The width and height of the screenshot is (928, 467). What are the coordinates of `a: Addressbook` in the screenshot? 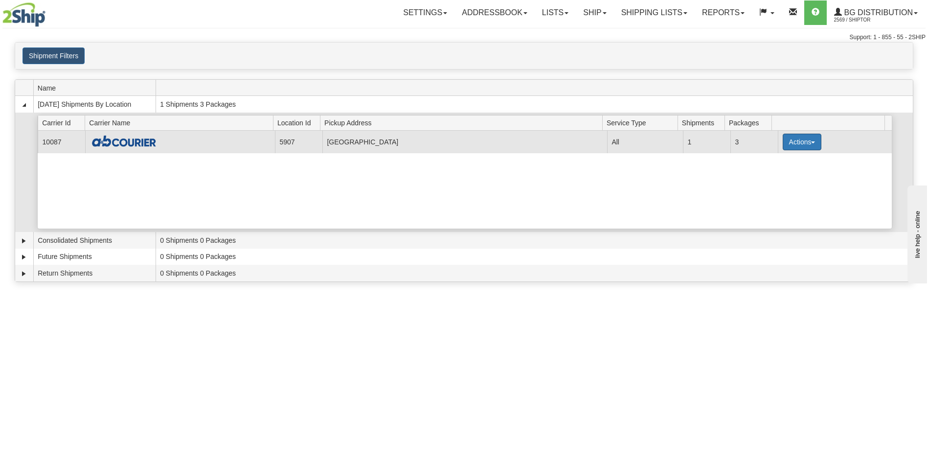 It's located at (495, 13).